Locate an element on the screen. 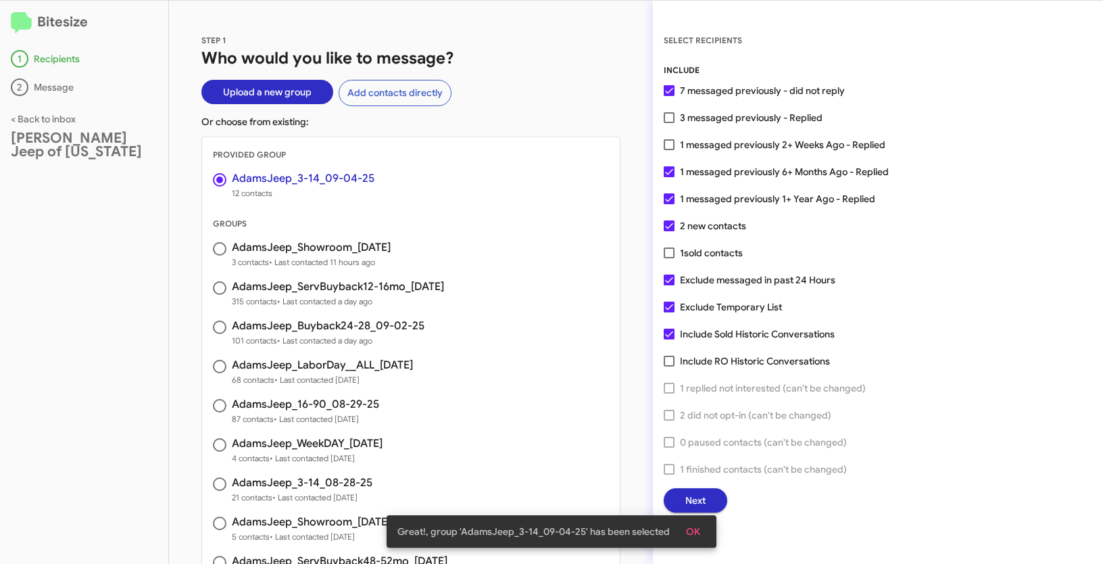 The width and height of the screenshot is (1103, 564). span: 1 is located at coordinates (711, 253).